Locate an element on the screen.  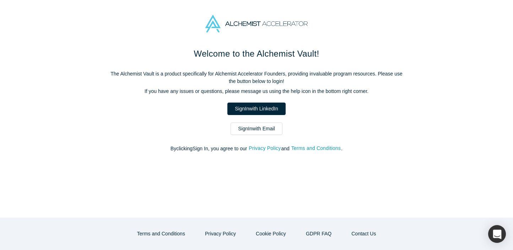
img: Alchemist Accelerator Logo is located at coordinates (257, 23).